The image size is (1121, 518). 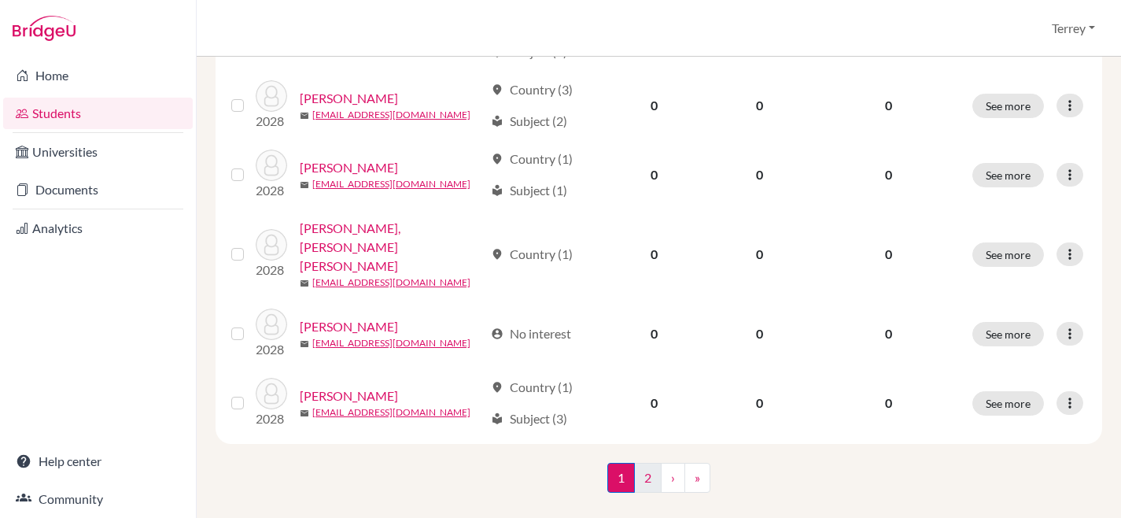 I want to click on img: Liang, Lana Saphira, so click(x=271, y=165).